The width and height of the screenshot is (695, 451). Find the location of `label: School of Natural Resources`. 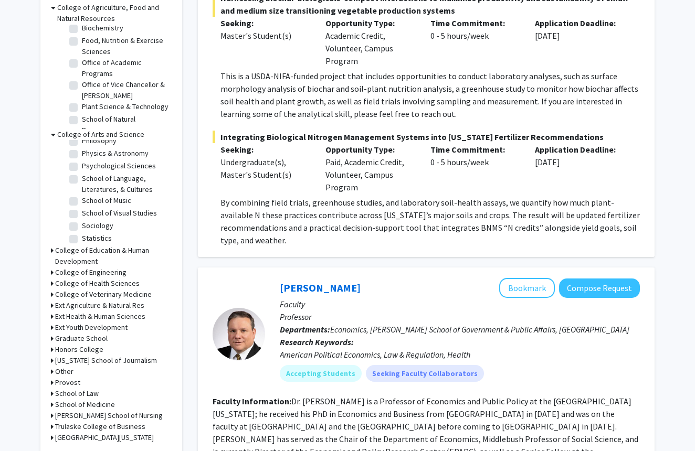

label: School of Natural Resources is located at coordinates (125, 125).